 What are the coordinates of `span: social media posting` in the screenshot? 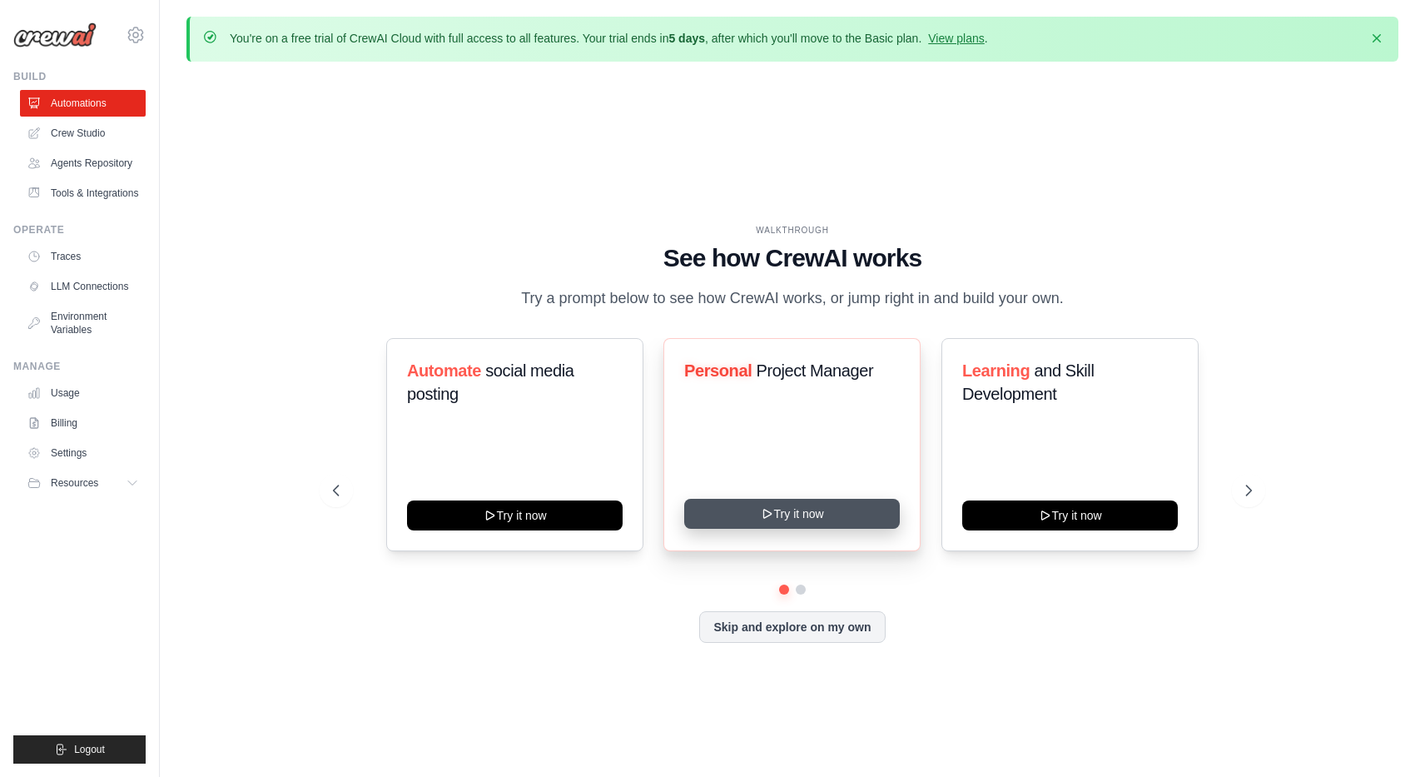 It's located at (490, 382).